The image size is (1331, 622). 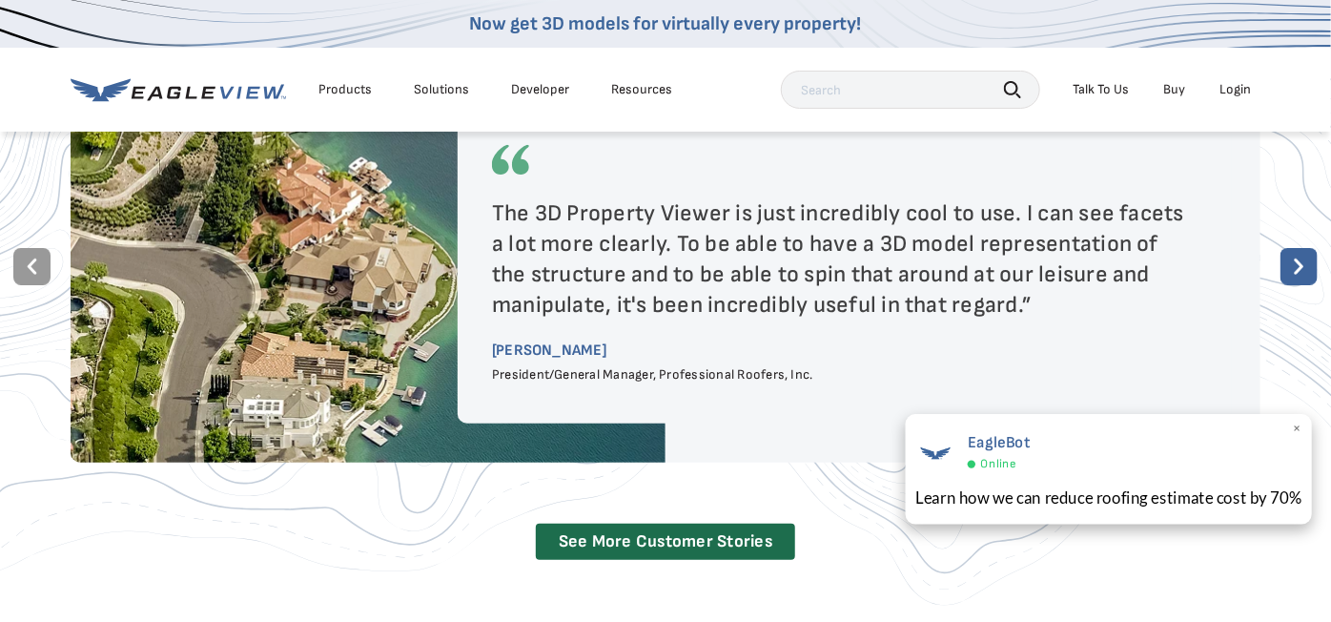 What do you see at coordinates (642, 90) in the screenshot?
I see `div: Resources` at bounding box center [642, 90].